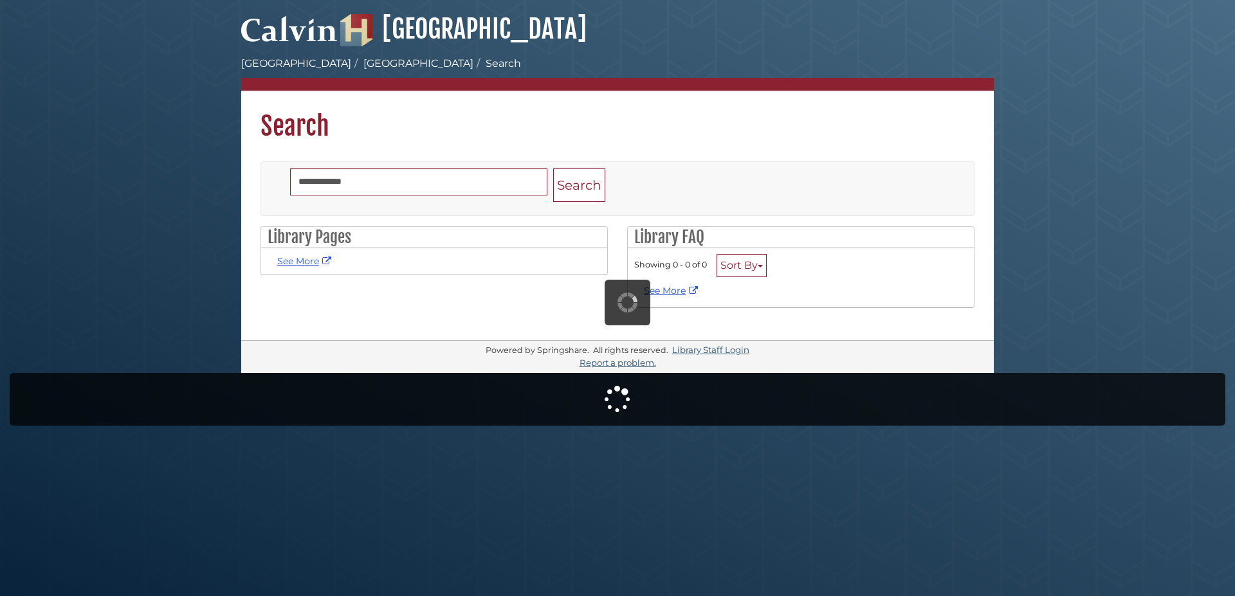  What do you see at coordinates (617, 363) in the screenshot?
I see `a: Report a problem.` at bounding box center [617, 363].